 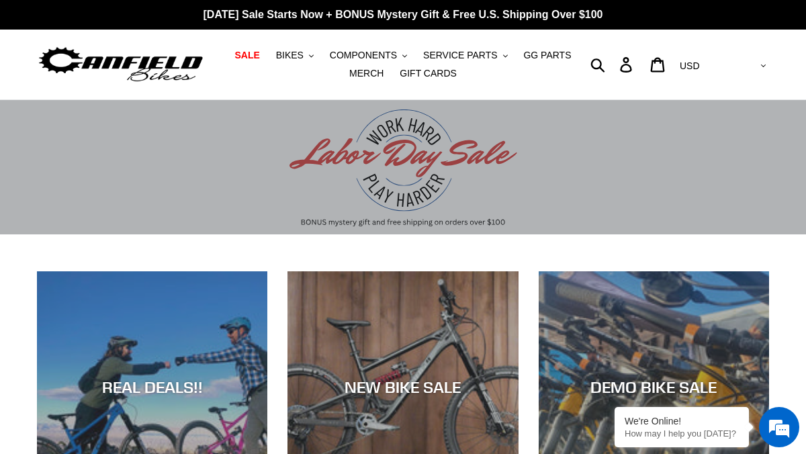 I want to click on span: SALE, so click(x=247, y=55).